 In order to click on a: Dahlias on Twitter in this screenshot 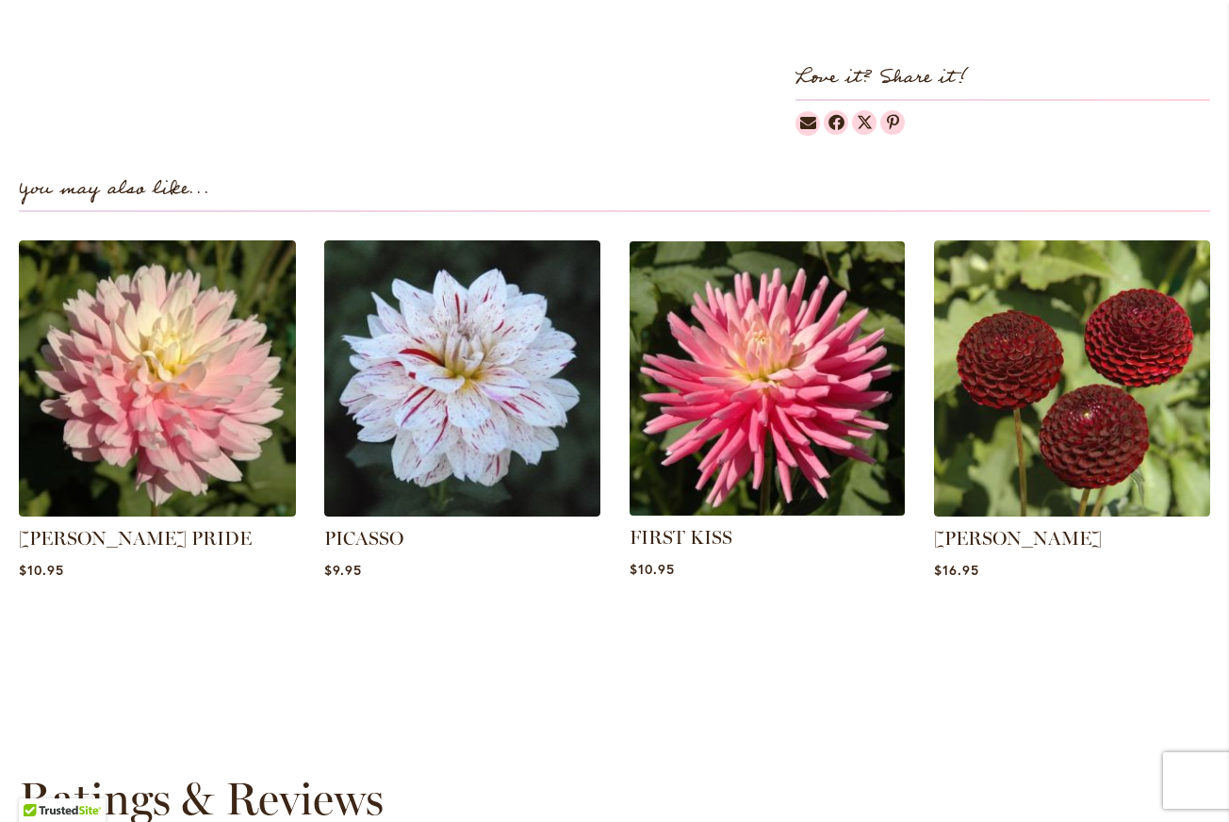, I will do `click(864, 122)`.